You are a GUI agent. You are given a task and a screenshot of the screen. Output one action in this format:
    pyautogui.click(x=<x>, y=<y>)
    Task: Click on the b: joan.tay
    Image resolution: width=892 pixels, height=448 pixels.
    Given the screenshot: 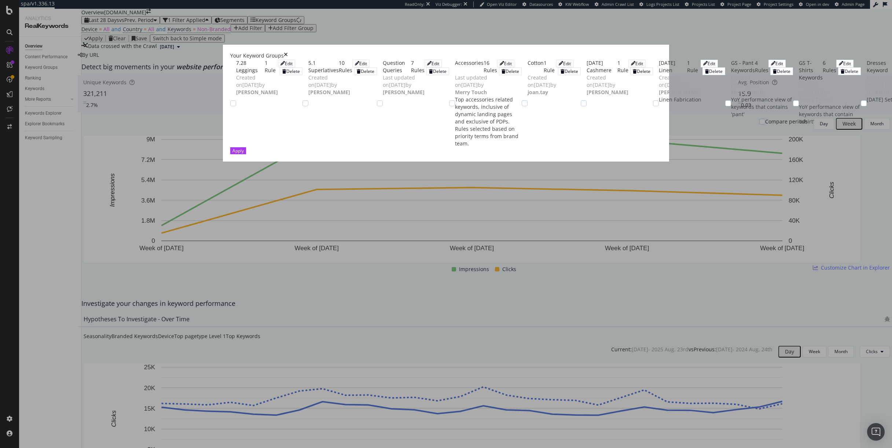 What is the action you would take?
    pyautogui.click(x=538, y=92)
    